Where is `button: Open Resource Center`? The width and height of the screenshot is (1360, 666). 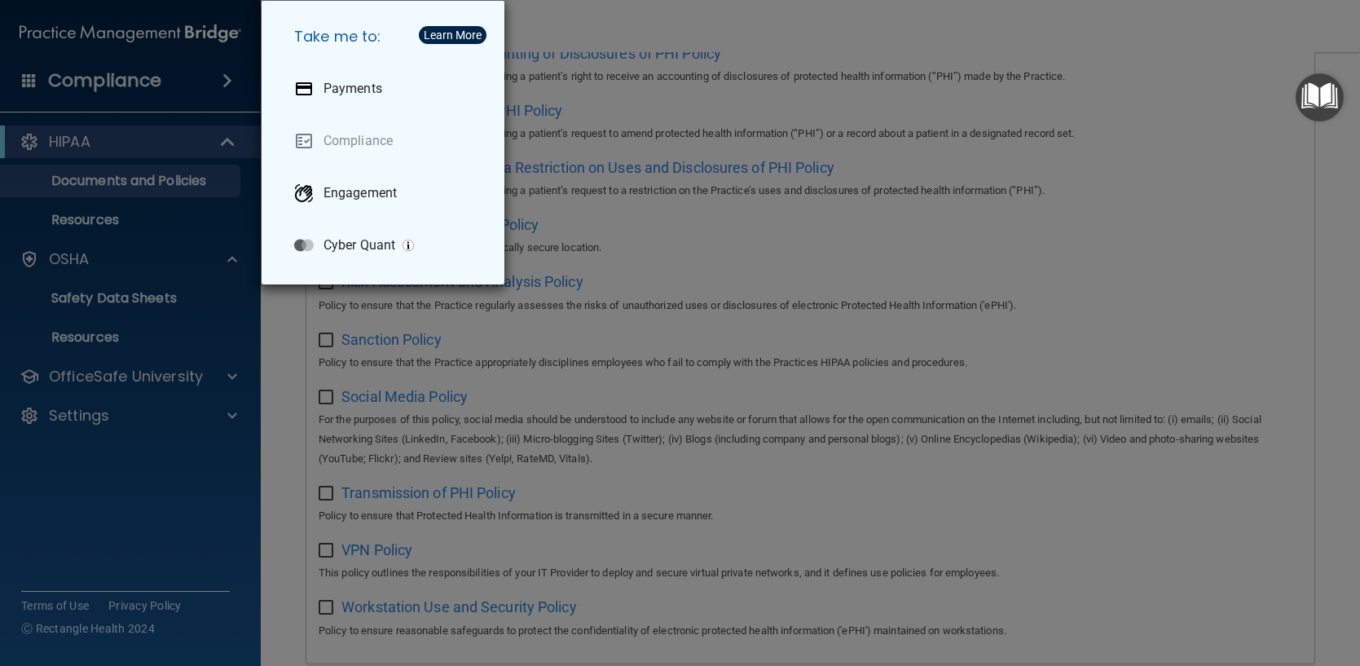
button: Open Resource Center is located at coordinates (1319, 97).